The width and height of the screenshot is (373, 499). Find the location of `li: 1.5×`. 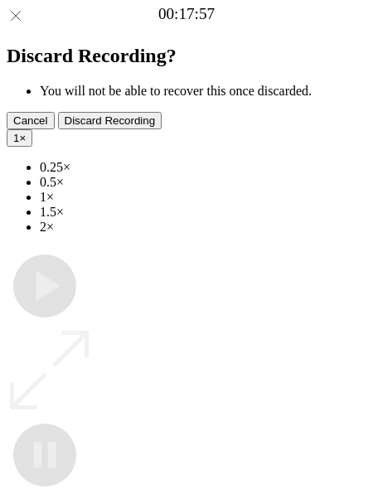

li: 1.5× is located at coordinates (203, 212).